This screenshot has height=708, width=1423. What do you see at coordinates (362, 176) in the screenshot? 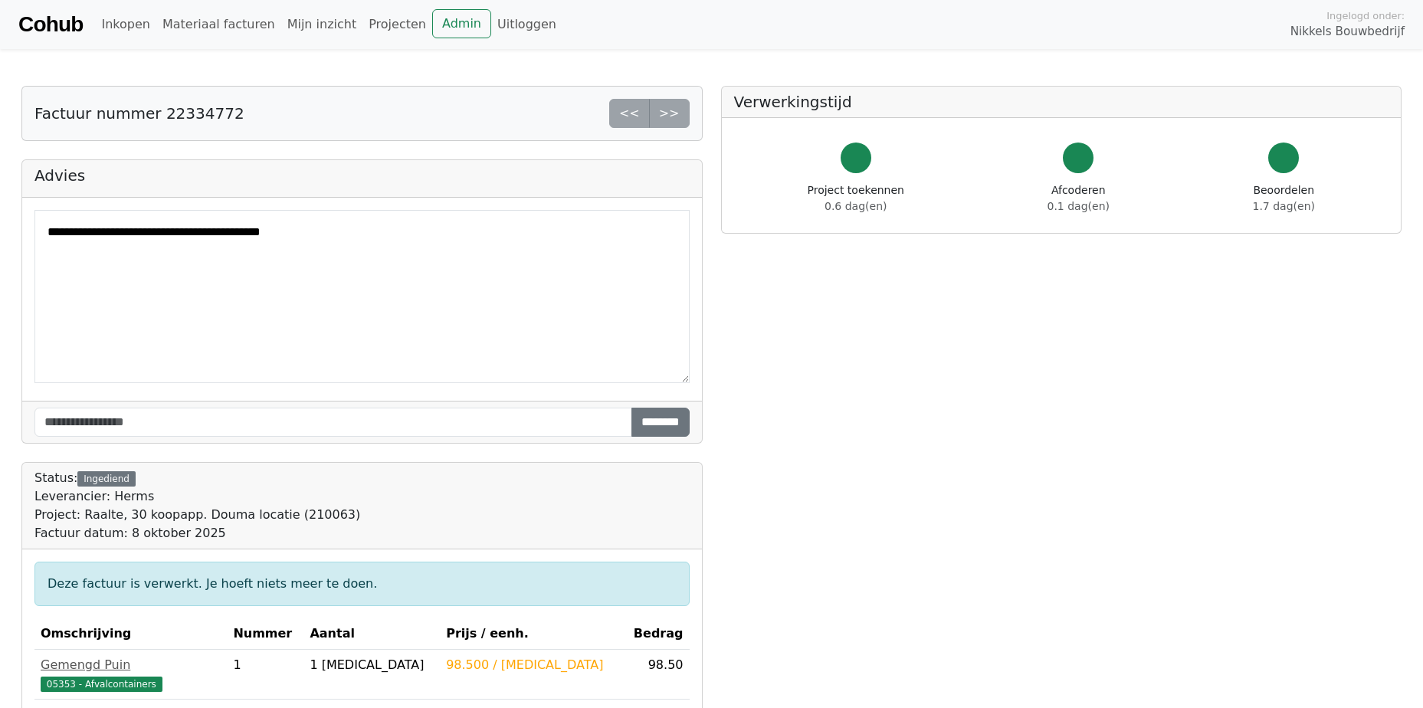
I see `h5: Advies` at bounding box center [362, 176].